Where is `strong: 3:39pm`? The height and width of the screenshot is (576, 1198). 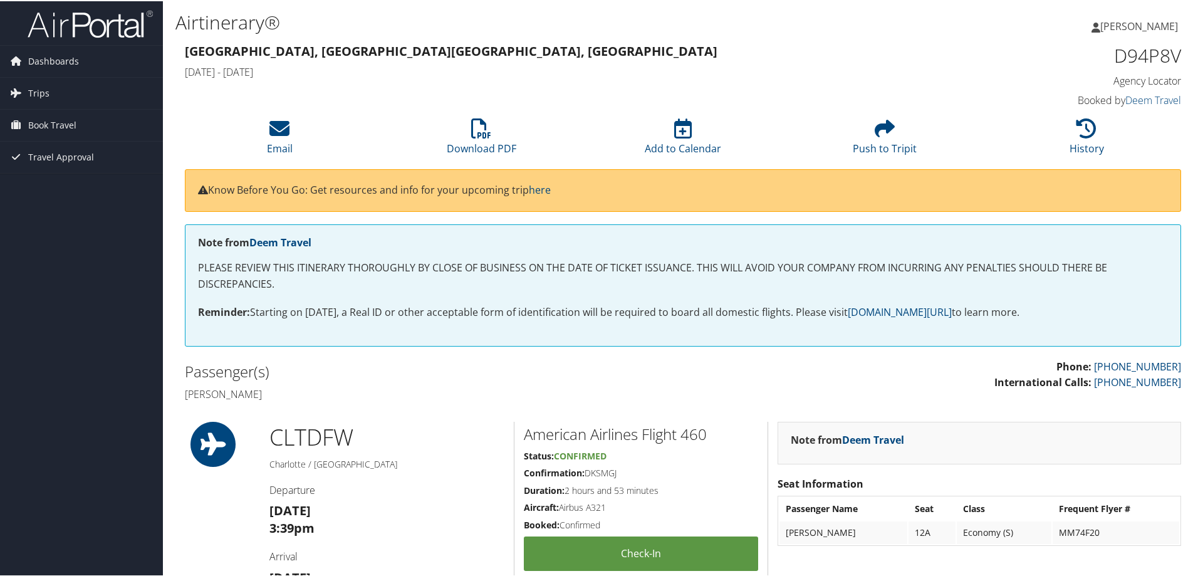
strong: 3:39pm is located at coordinates (292, 526).